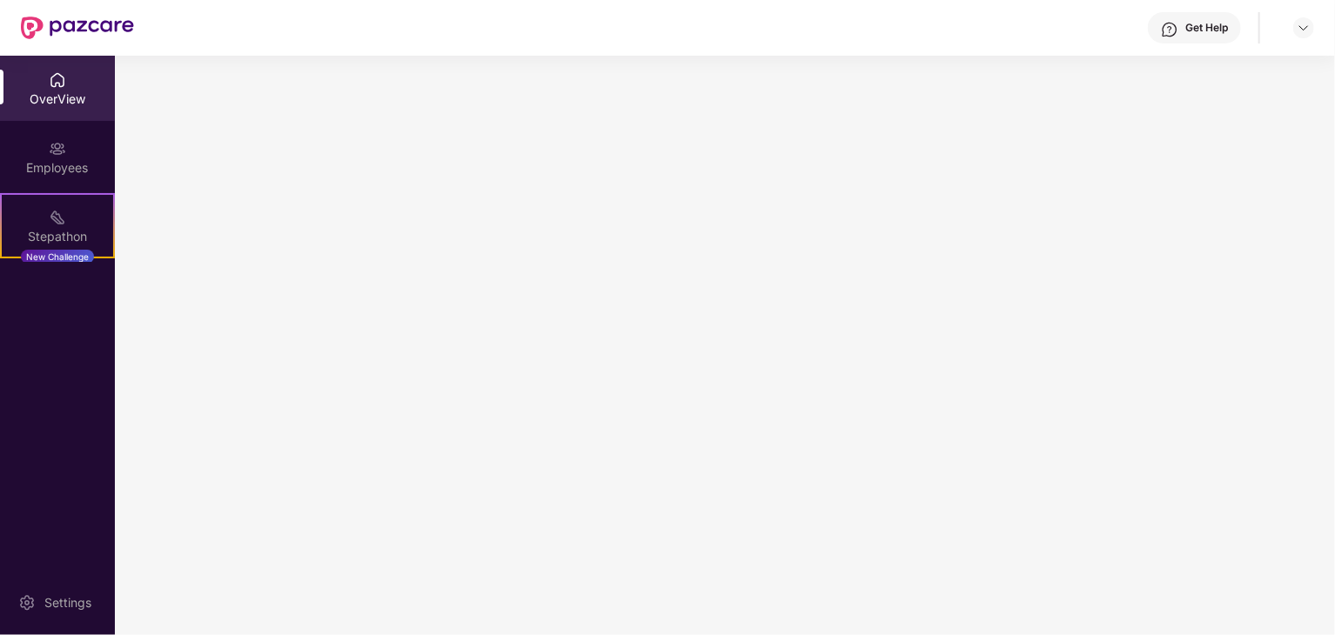  What do you see at coordinates (57, 149) in the screenshot?
I see `img: svg+xml;base64,PHN2ZyBpZD0iRW1wbG95ZWVzIiB4bWxucz0iaHR0cDovL3d3dy53My5vcmcvMjAwMC9zdmciIHdpZHRoPS...` at bounding box center [57, 149].